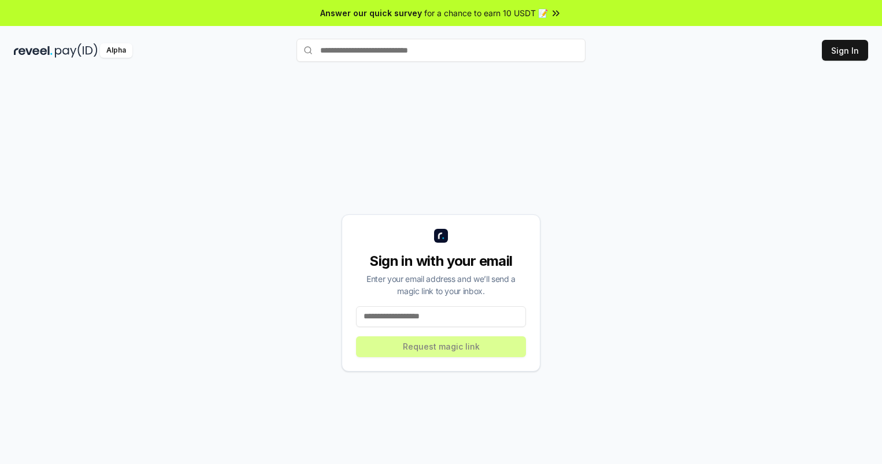 The height and width of the screenshot is (464, 882). What do you see at coordinates (76, 50) in the screenshot?
I see `img: pay_id` at bounding box center [76, 50].